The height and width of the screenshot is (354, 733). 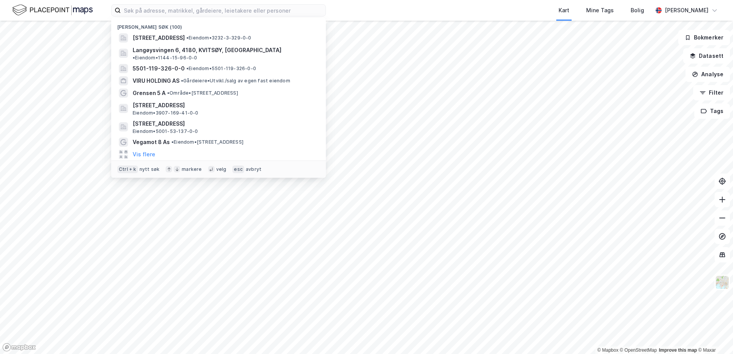 I want to click on div: Kart, so click(x=564, y=10).